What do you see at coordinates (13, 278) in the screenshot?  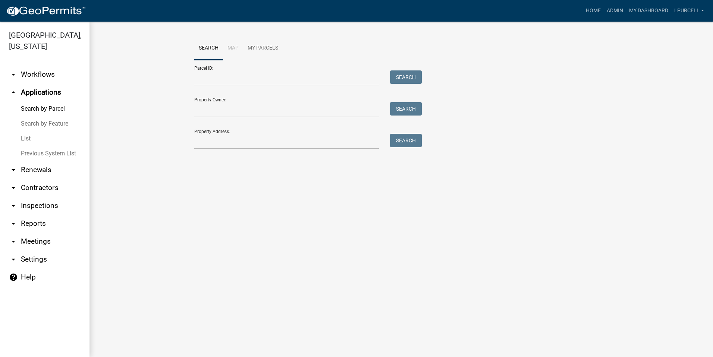 I see `i: help` at bounding box center [13, 278].